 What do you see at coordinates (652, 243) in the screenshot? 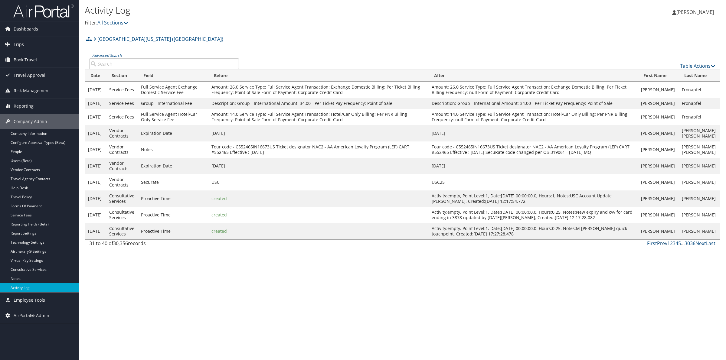
I see `a: First` at bounding box center [652, 243].